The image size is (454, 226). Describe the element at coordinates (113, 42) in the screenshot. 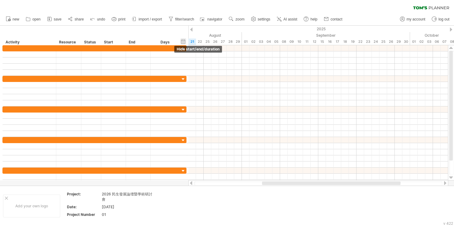

I see `div: Start` at that location.